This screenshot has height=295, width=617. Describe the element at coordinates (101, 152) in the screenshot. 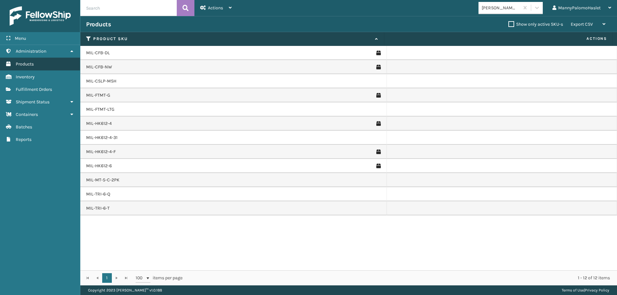

I see `a: MIL-HK612-4-F` at that location.